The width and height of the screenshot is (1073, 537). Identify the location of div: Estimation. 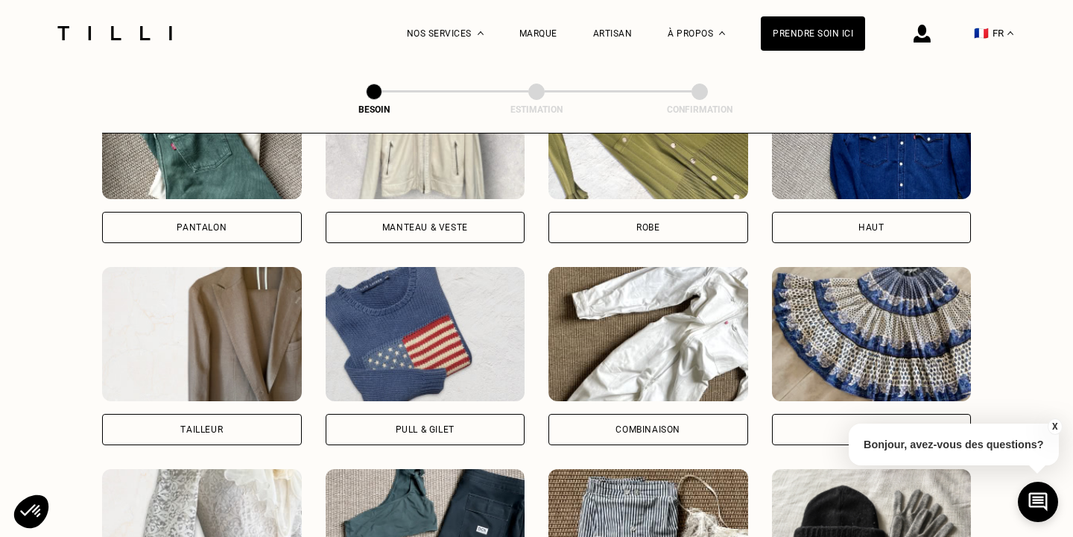
(537, 110).